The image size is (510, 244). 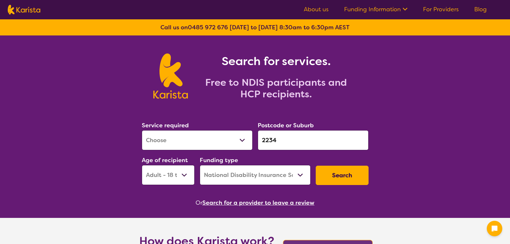 I want to click on button: Search for a provider to leave a review, so click(x=259, y=203).